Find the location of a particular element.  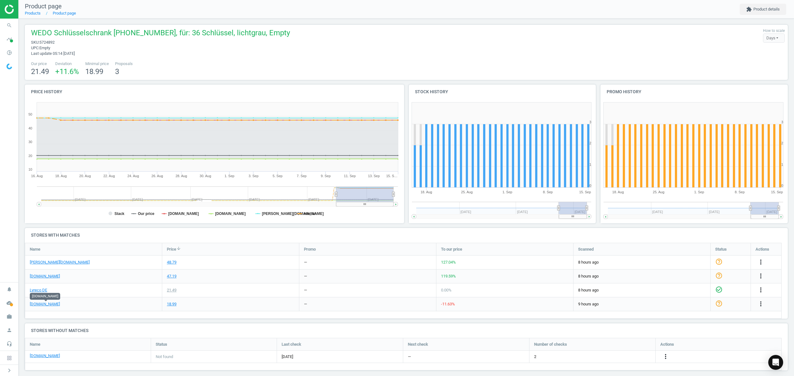

div: Days is located at coordinates (773, 38).